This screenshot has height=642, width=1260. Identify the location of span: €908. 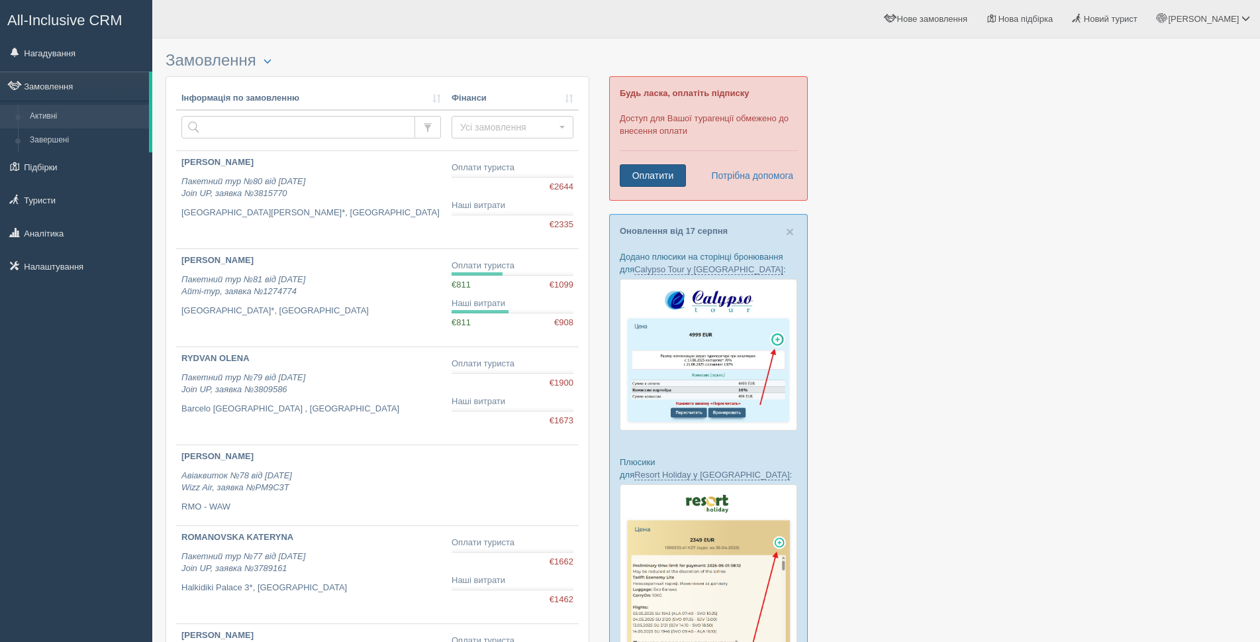
(563, 322).